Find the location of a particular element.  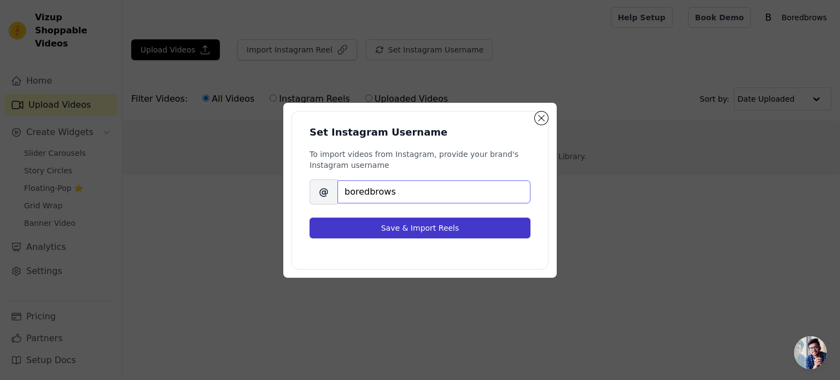

input: username is located at coordinates (434, 192).